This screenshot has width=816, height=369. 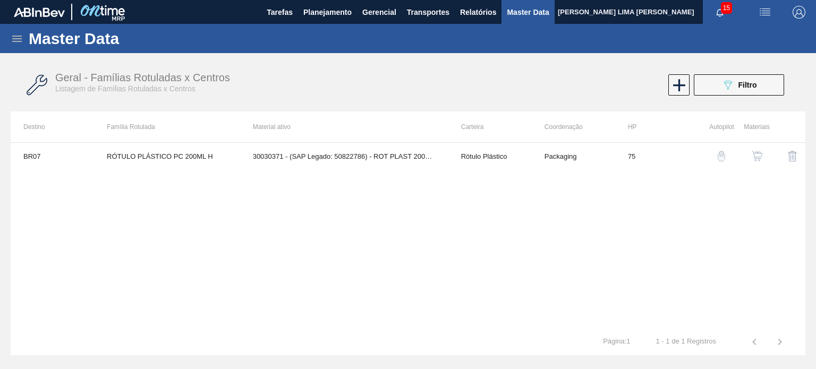 I want to click on button: delete-icon, so click(x=793, y=156).